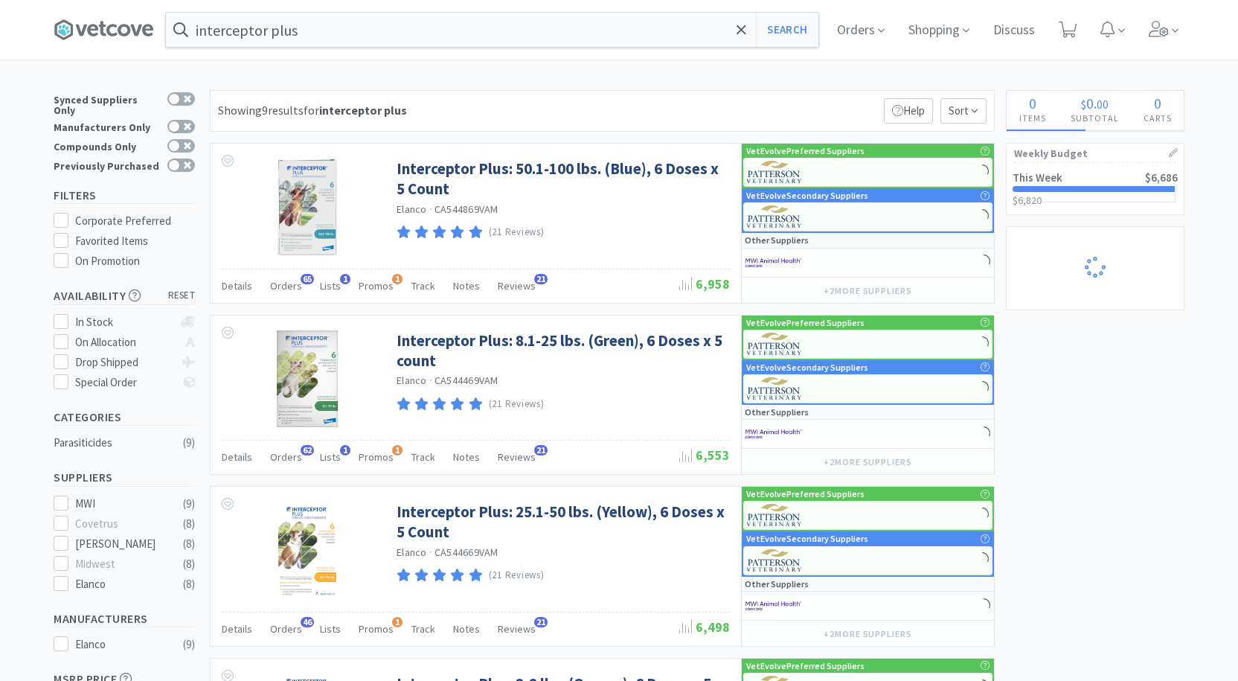 The image size is (1238, 681). I want to click on div: Covetrus, so click(121, 524).